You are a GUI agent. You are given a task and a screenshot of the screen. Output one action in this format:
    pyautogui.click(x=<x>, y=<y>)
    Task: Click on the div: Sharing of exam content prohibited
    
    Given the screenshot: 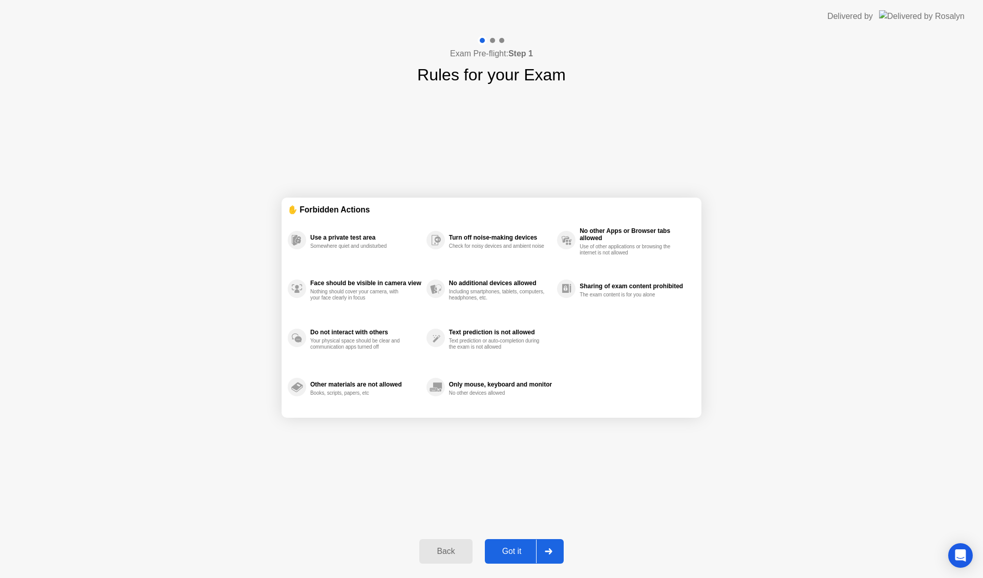 What is the action you would take?
    pyautogui.click(x=635, y=286)
    